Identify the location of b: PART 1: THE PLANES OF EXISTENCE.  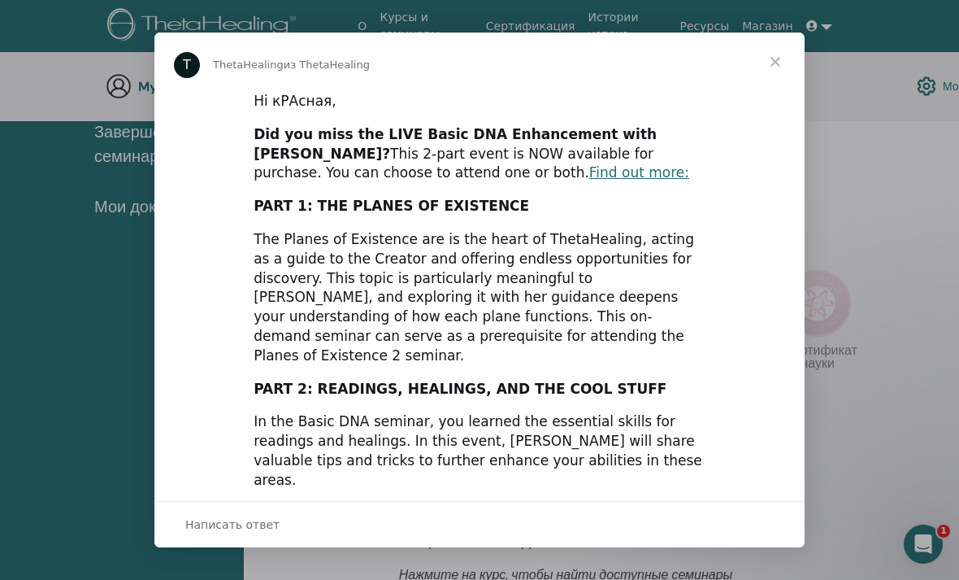
(391, 206).